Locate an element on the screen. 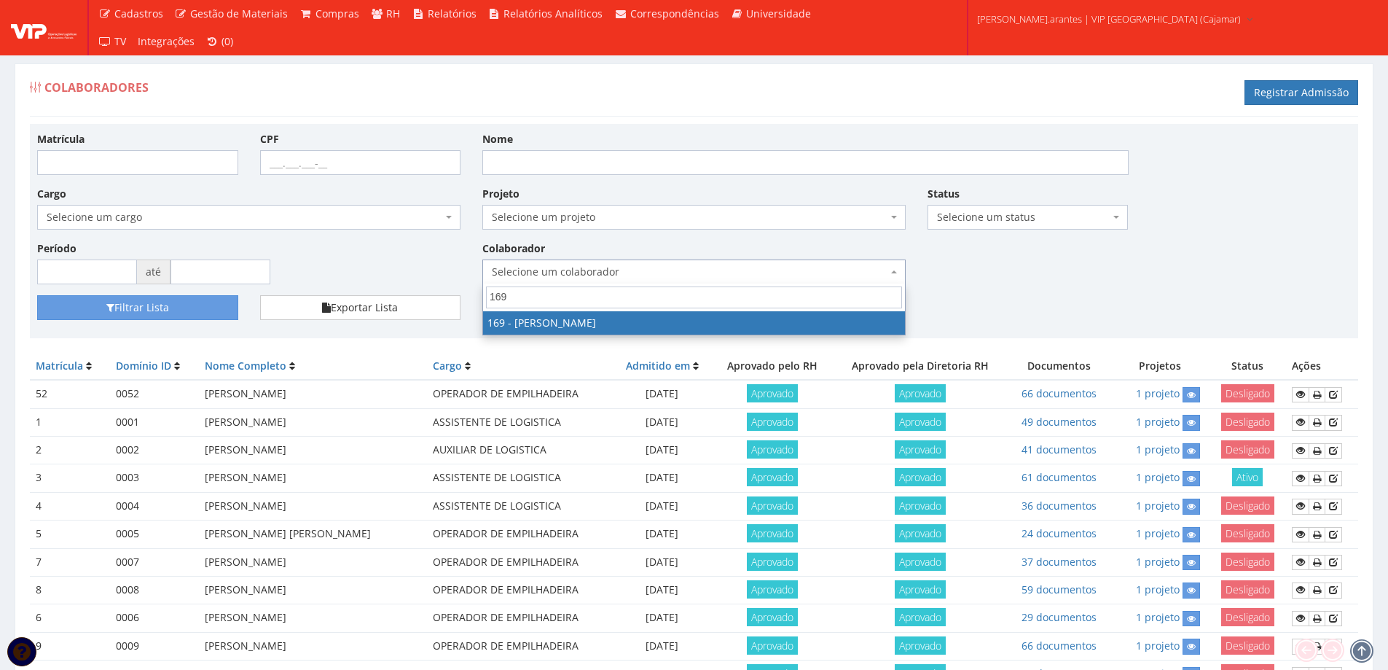 This screenshot has width=1388, height=670. label: CPF is located at coordinates (270, 139).